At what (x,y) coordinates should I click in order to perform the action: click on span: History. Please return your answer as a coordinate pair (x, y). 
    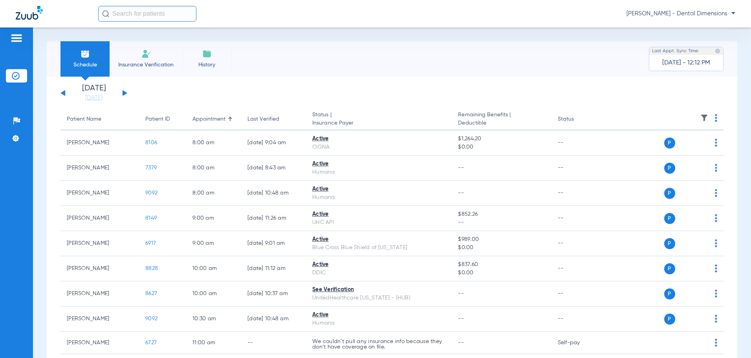
    Looking at the image, I should click on (207, 65).